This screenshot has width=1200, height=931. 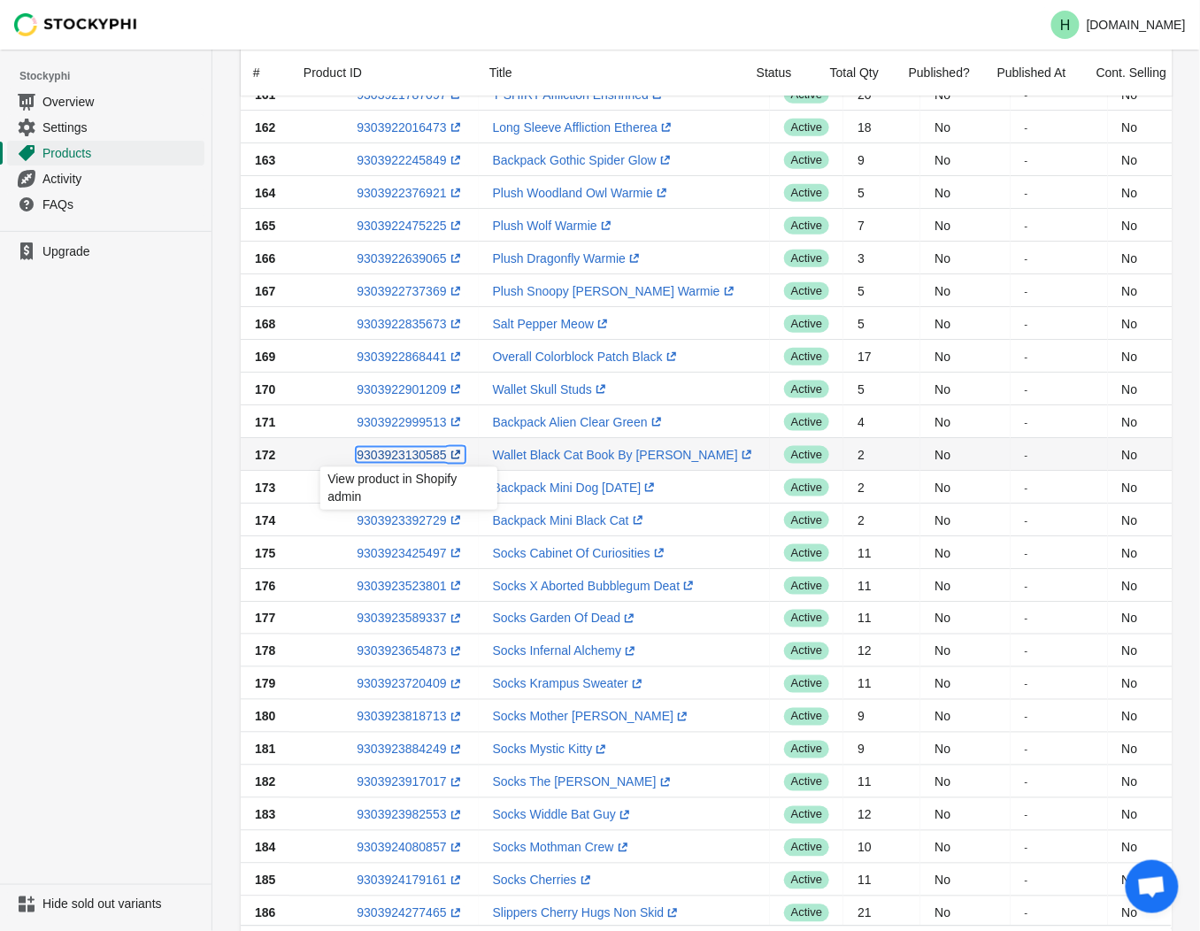 I want to click on span: 176, so click(x=265, y=586).